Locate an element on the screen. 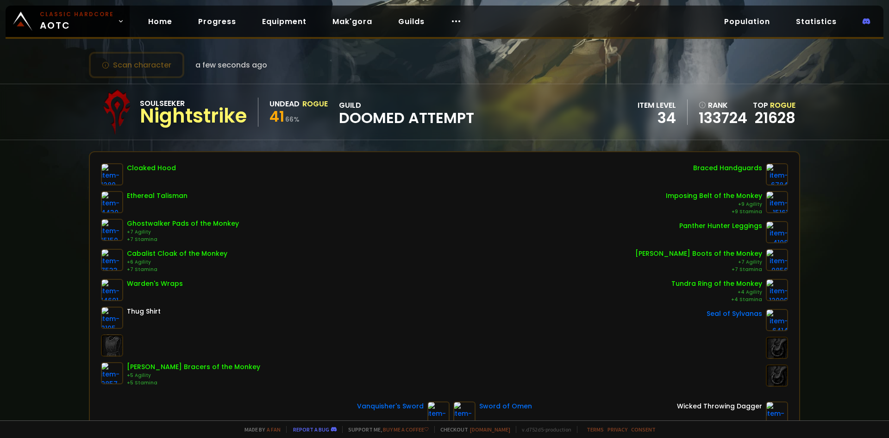 The width and height of the screenshot is (889, 438). a: Guilds is located at coordinates (411, 21).